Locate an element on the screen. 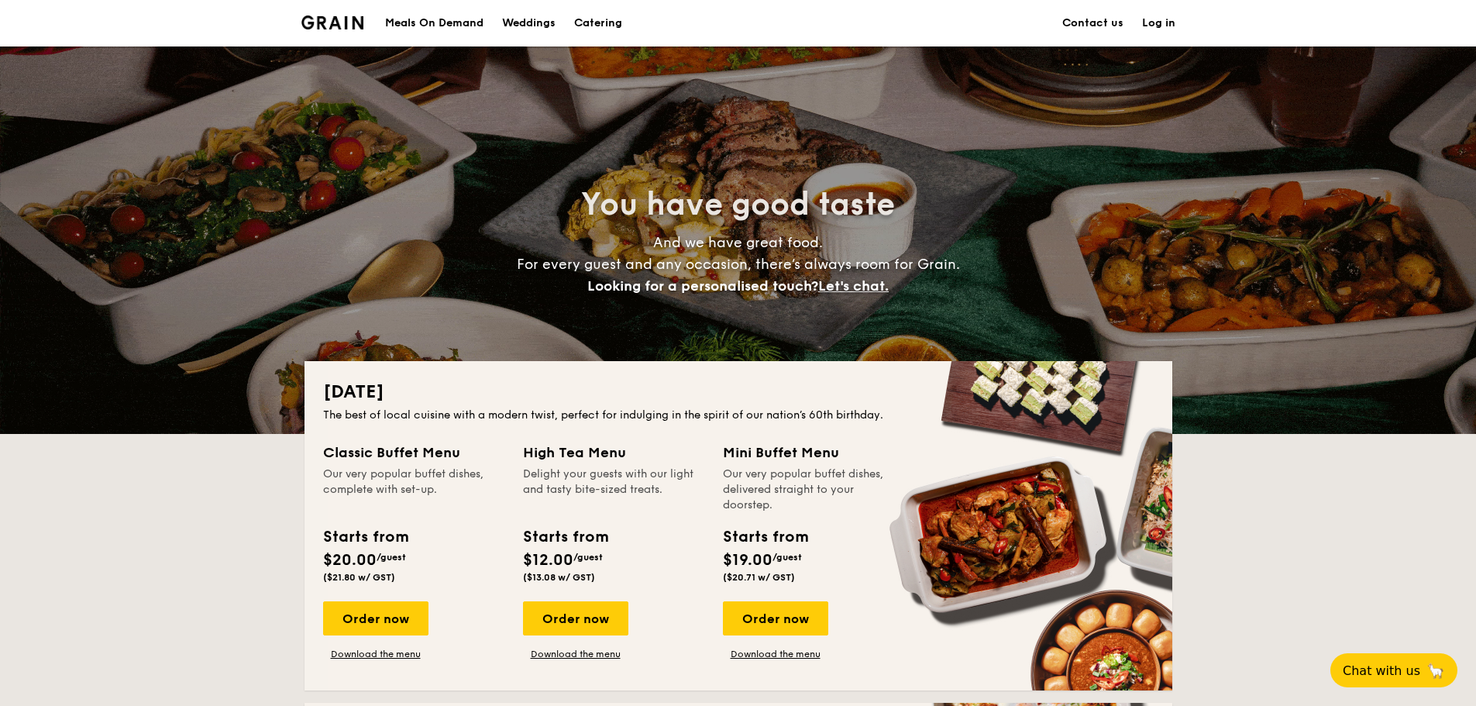 This screenshot has width=1476, height=706. span: ($13.08 w/ GST) is located at coordinates (559, 577).